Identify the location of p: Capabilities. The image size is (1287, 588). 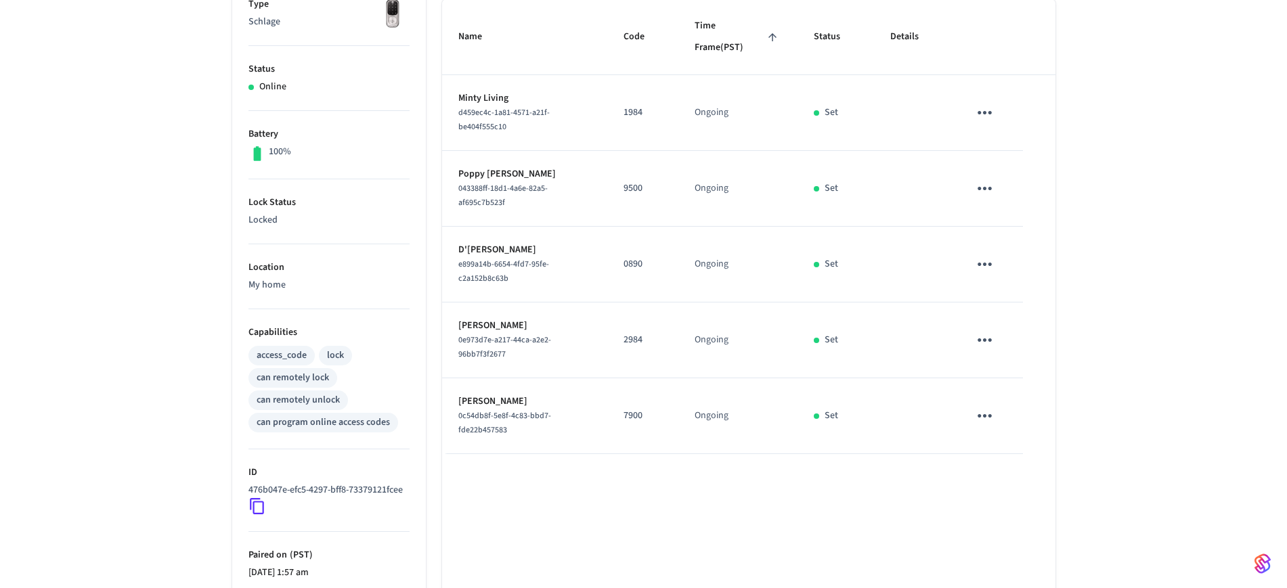
(329, 332).